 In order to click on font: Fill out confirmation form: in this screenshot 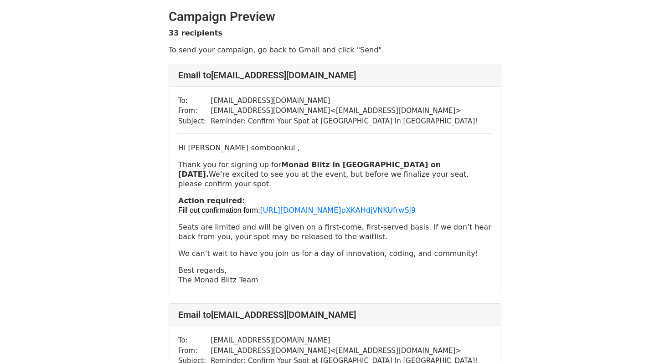, I will do `click(219, 210)`.